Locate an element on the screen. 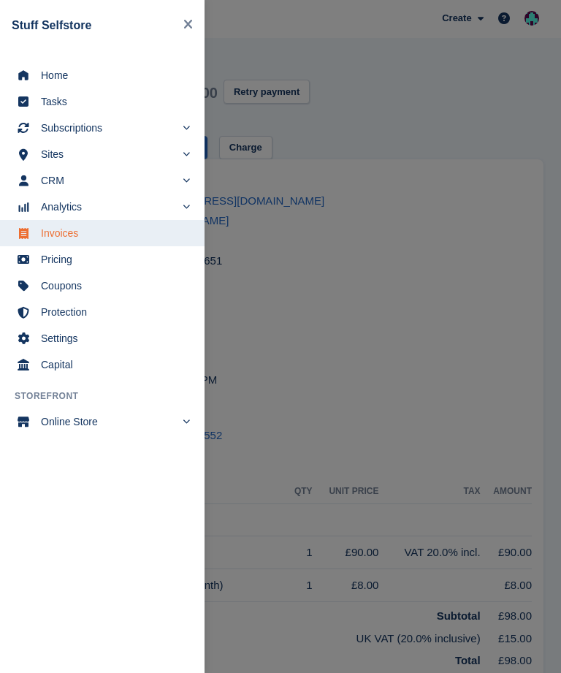 This screenshot has width=561, height=673. span: Subscriptions is located at coordinates (108, 128).